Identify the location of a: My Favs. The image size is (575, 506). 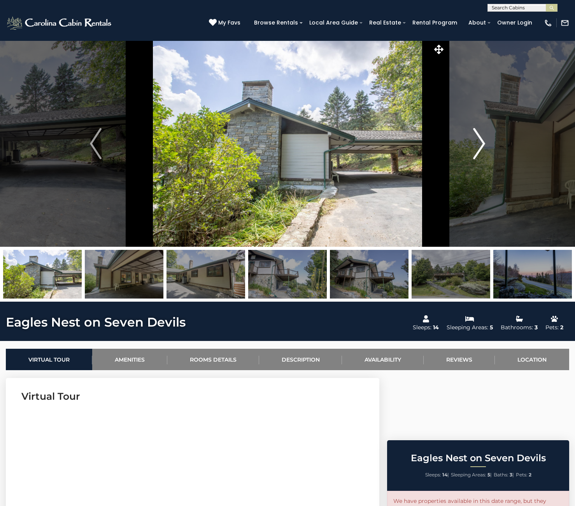
(226, 23).